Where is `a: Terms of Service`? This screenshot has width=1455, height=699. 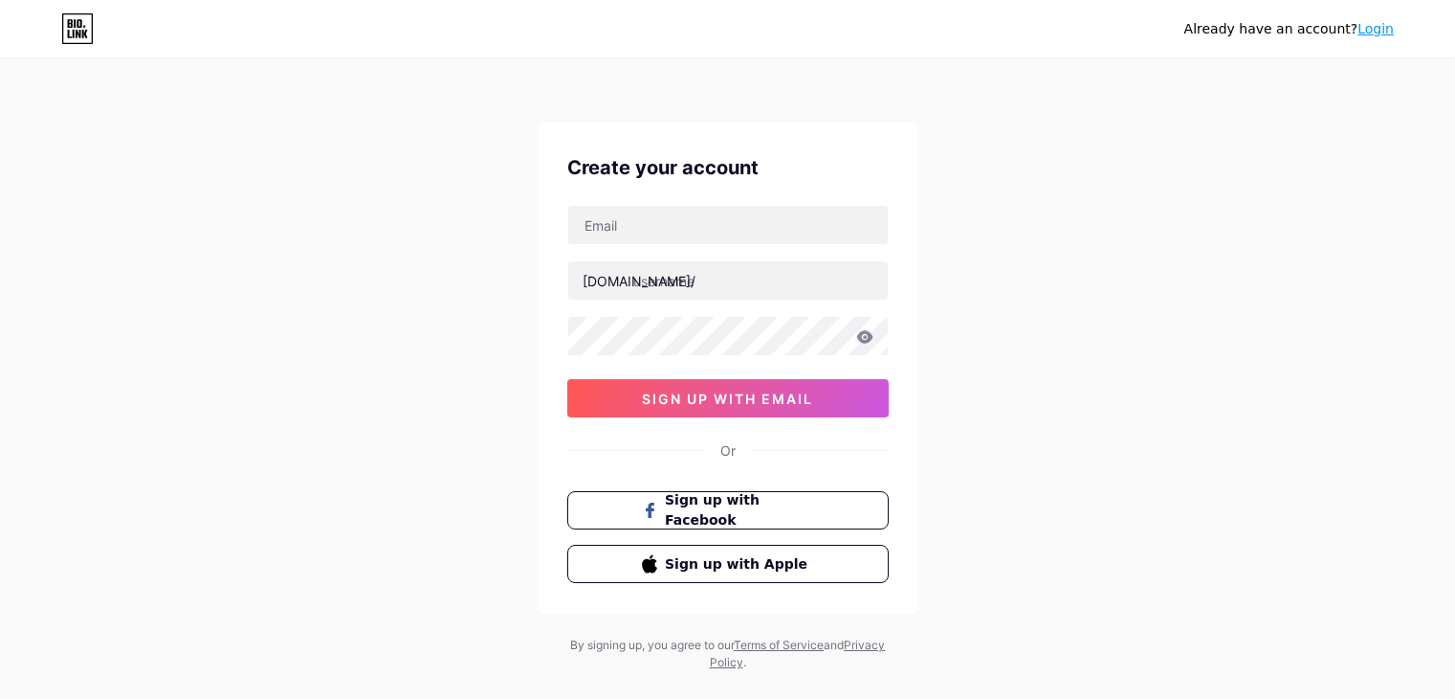 a: Terms of Service is located at coordinates (779, 644).